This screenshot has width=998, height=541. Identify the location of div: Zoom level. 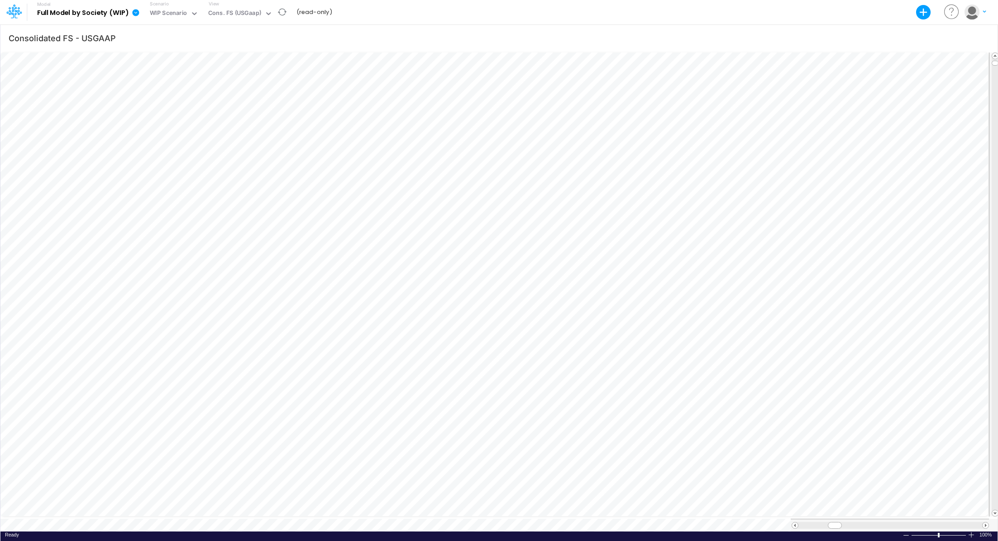
(987, 535).